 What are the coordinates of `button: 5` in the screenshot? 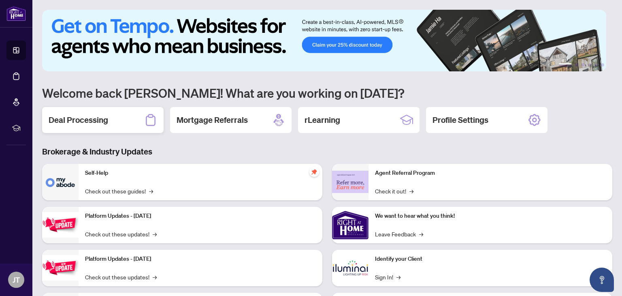 It's located at (596, 65).